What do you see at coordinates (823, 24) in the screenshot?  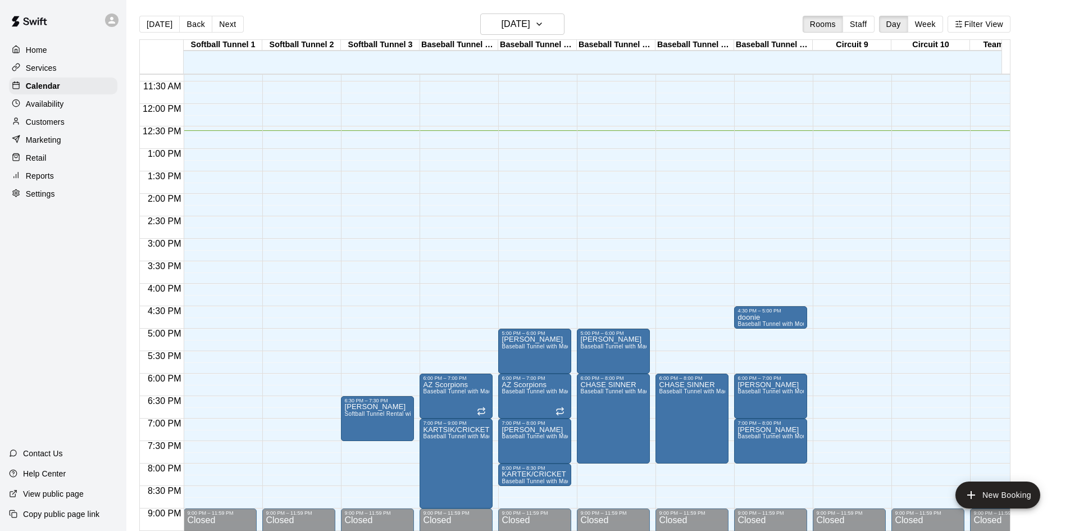 I see `button: Rooms` at bounding box center [823, 24].